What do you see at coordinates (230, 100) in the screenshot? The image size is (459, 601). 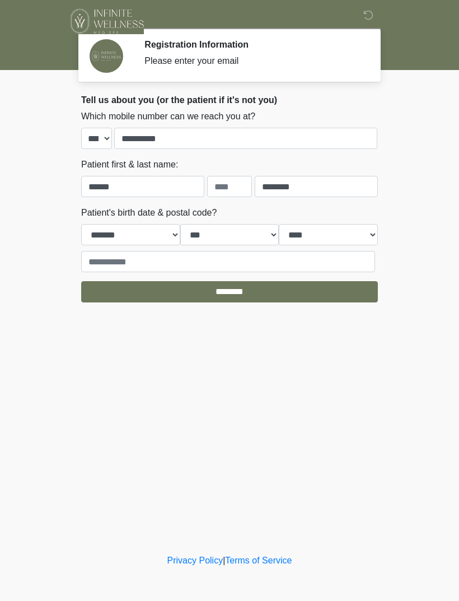 I see `h2: Tell us about you (or the patient if it's not you)` at bounding box center [230, 100].